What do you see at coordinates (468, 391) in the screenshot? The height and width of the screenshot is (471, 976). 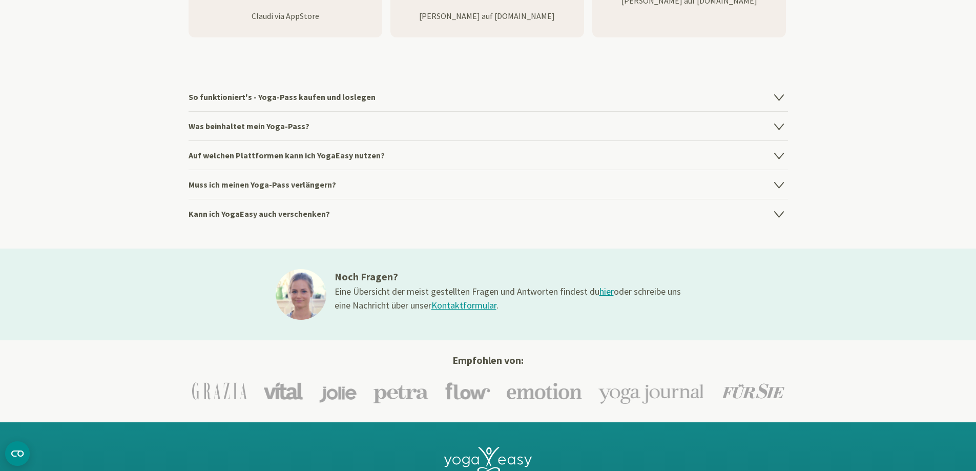 I see `img: Flow Logo` at bounding box center [468, 391].